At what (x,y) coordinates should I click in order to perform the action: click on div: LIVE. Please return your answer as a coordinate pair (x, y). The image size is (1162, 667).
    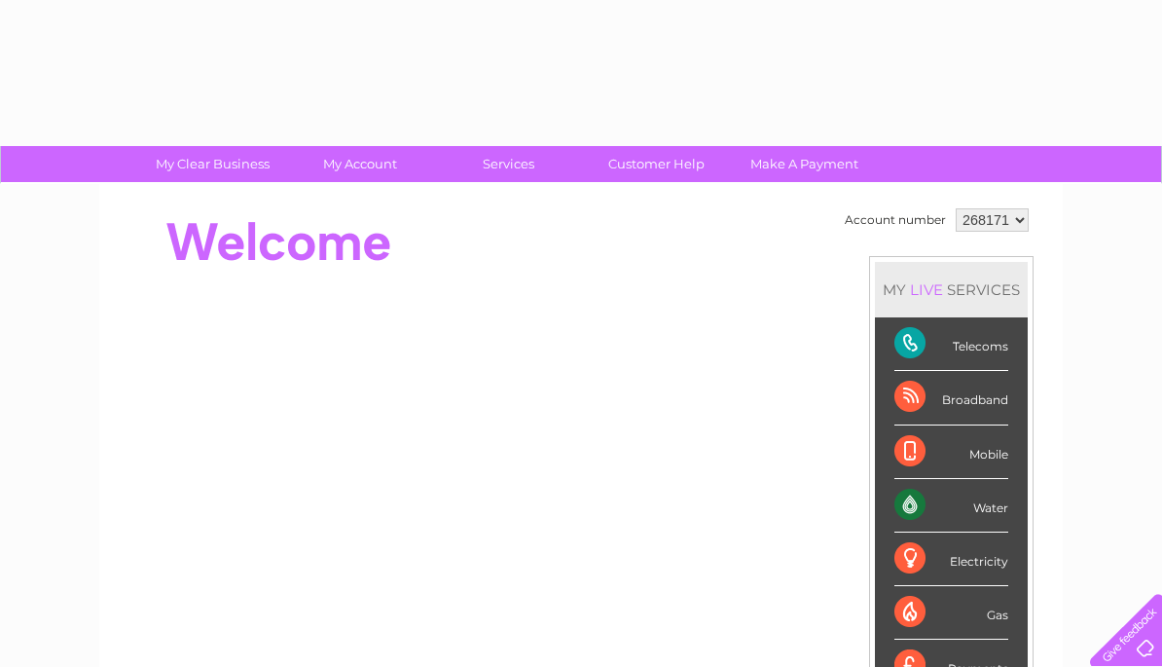
    Looking at the image, I should click on (926, 289).